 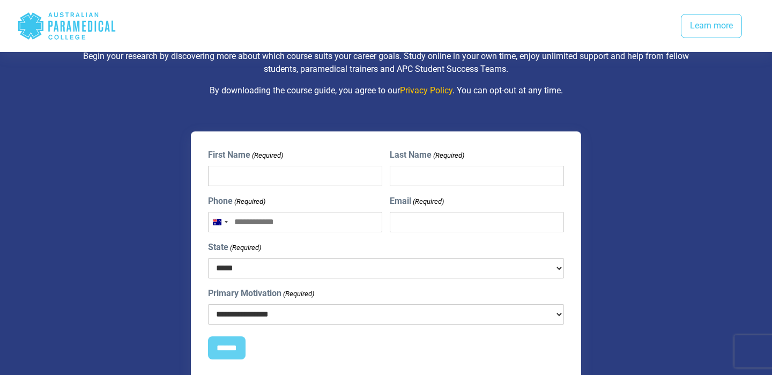 What do you see at coordinates (386, 91) in the screenshot?
I see `p: By downloading the course guide, you agree to our . You can opt-out at any time.` at bounding box center [386, 91].